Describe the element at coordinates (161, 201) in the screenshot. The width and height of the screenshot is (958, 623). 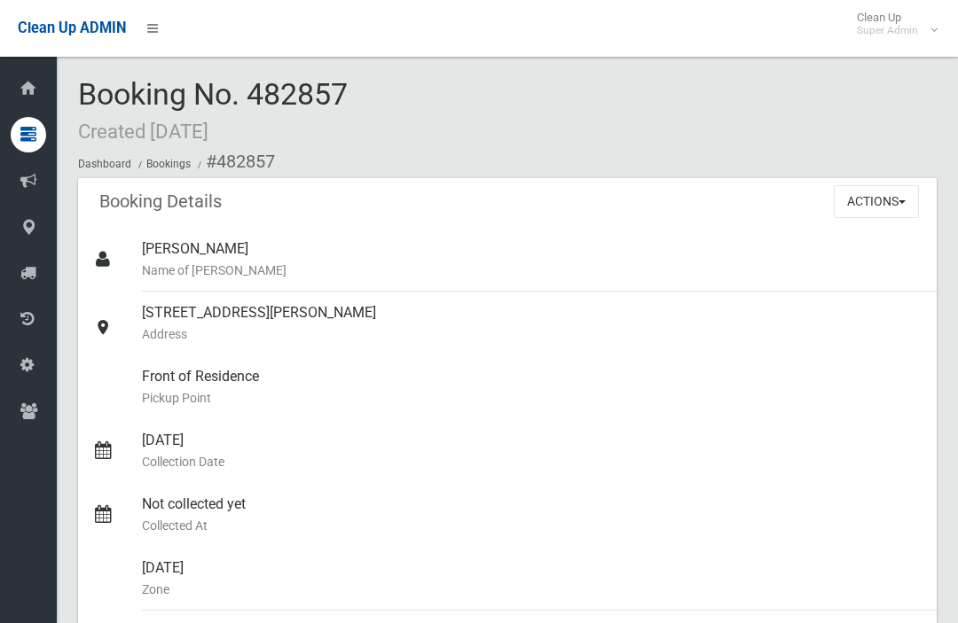
I see `header: Booking Details` at that location.